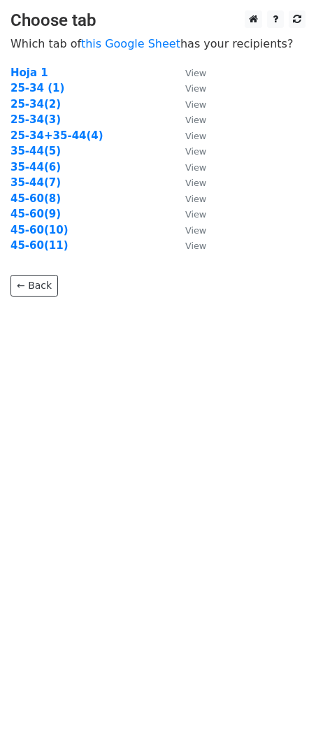  I want to click on strong: 35-44(6), so click(36, 167).